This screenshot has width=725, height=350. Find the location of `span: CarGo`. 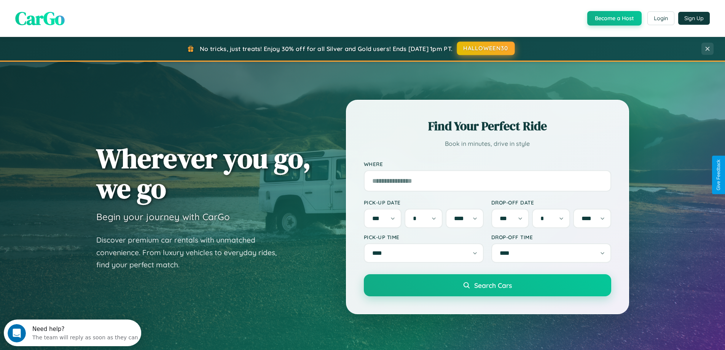

span: CarGo is located at coordinates (40, 18).